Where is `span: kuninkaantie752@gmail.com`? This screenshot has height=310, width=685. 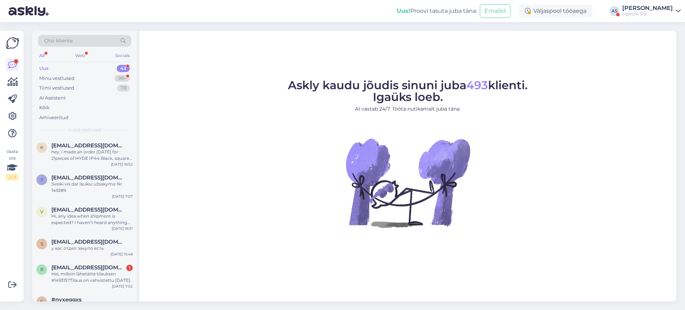 span: kuninkaantie752@gmail.com is located at coordinates (88, 146).